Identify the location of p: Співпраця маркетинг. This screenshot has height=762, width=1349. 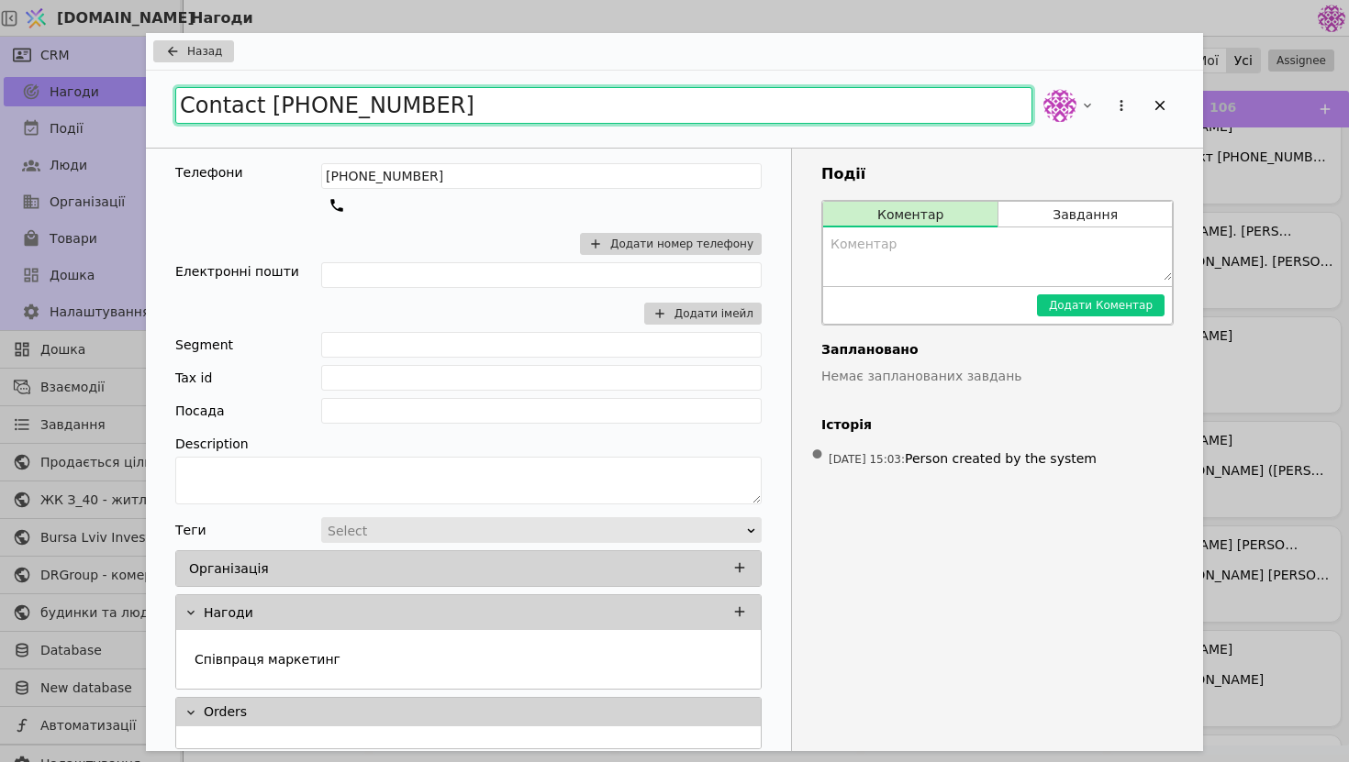
(267, 660).